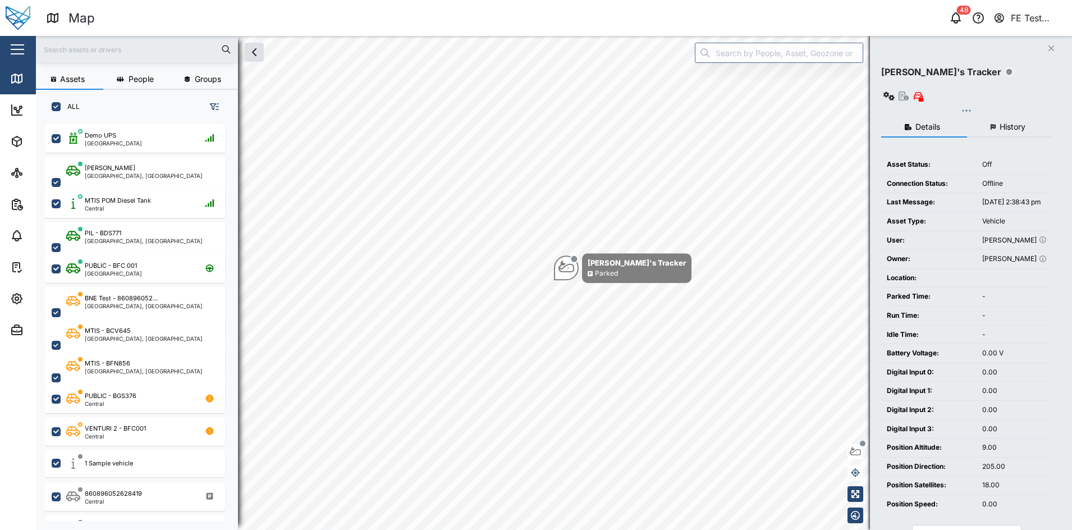  What do you see at coordinates (929, 391) in the screenshot?
I see `div: Digital Input 1:` at bounding box center [929, 391].